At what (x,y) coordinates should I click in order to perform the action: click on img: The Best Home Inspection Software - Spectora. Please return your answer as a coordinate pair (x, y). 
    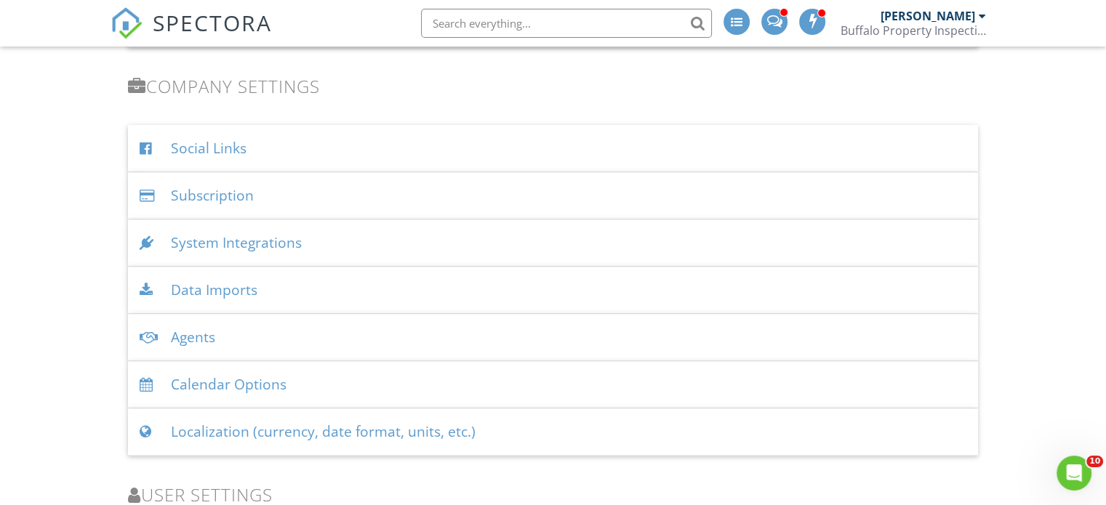
    Looking at the image, I should click on (126, 23).